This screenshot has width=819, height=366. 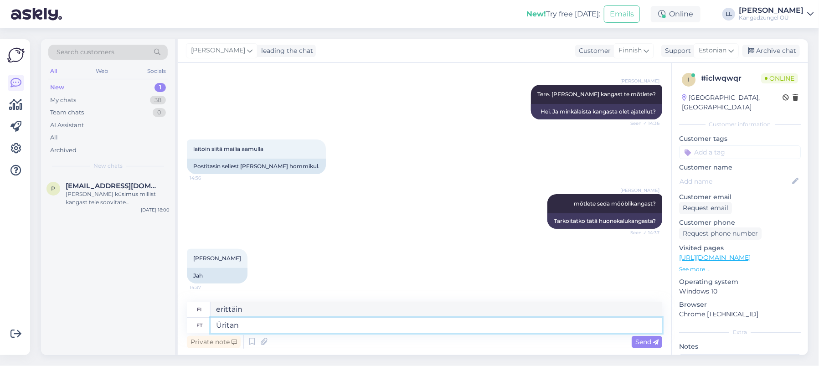 What do you see at coordinates (436, 309) in the screenshot?
I see `textarea: erittäin` at bounding box center [436, 309].